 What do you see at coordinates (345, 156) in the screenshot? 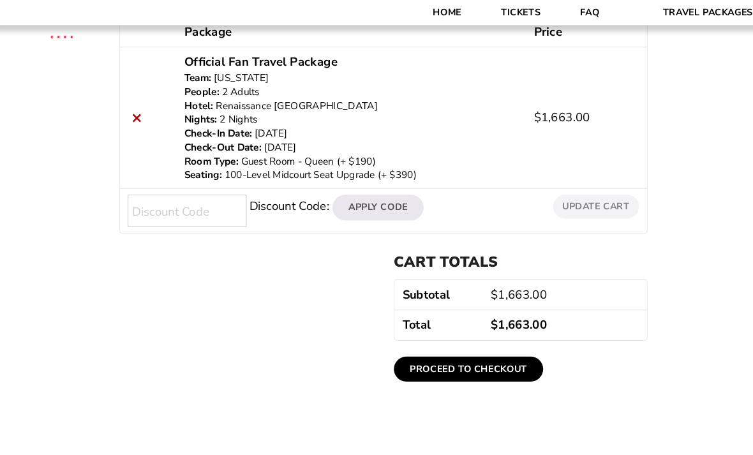
I see `p: Guest Room - Queen (+ $190)` at bounding box center [345, 156].